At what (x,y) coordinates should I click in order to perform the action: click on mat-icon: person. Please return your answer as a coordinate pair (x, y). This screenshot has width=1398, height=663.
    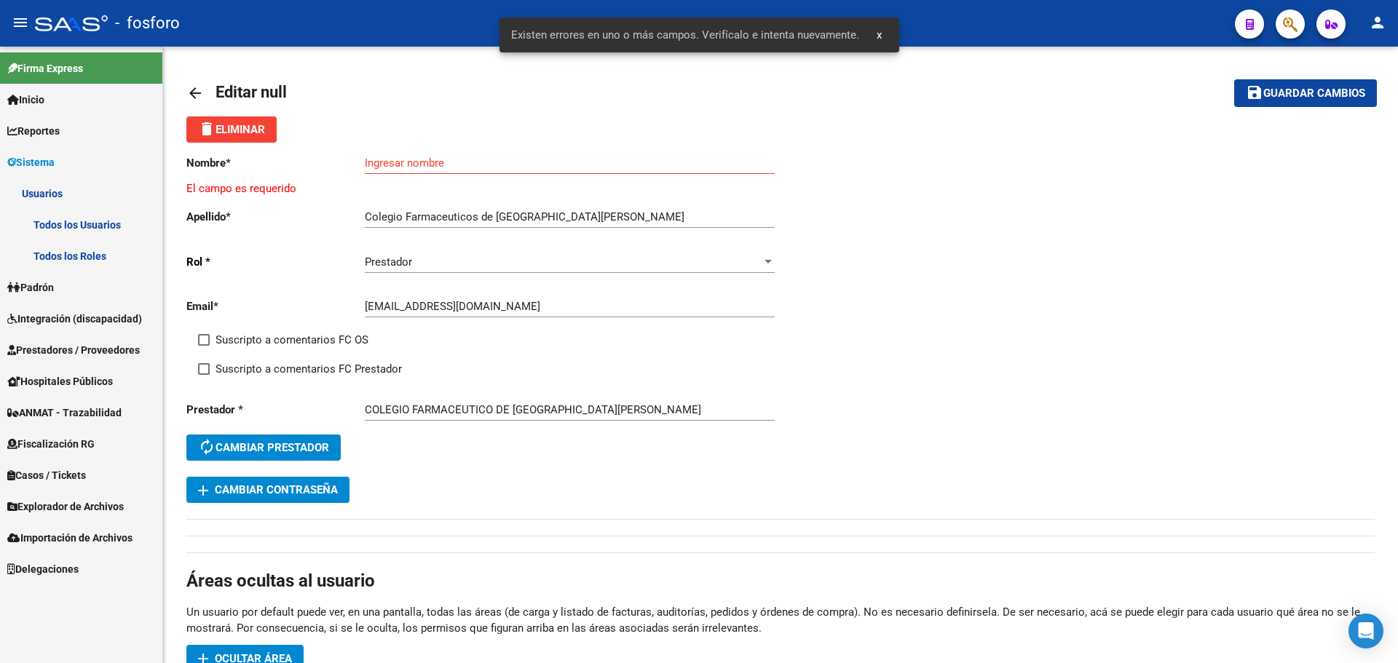
    Looking at the image, I should click on (1377, 23).